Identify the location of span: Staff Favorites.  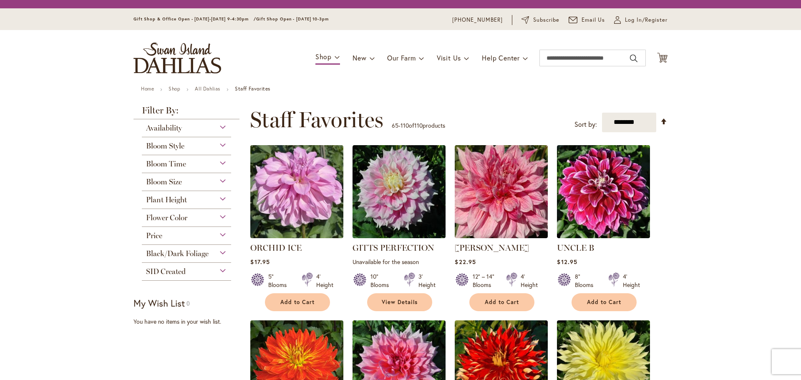
(317, 120).